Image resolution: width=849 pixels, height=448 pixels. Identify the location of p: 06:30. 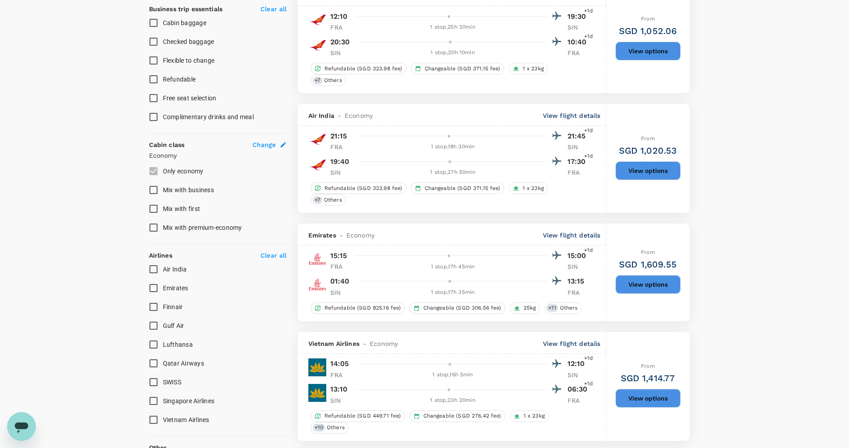
(579, 389).